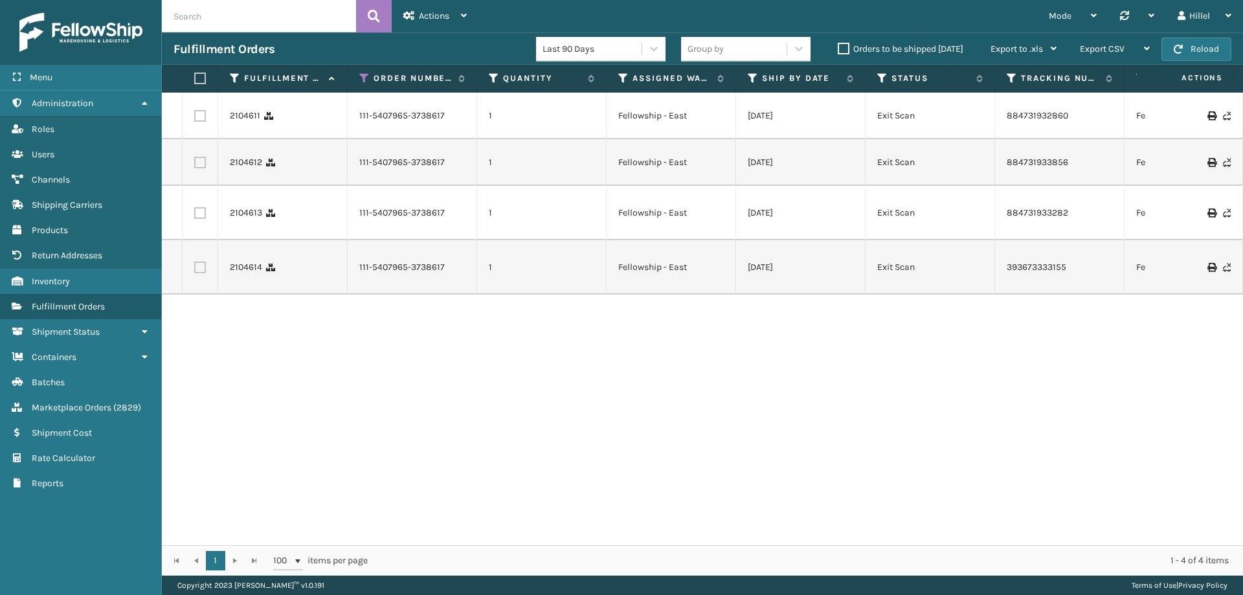  I want to click on label: Quantity, so click(542, 78).